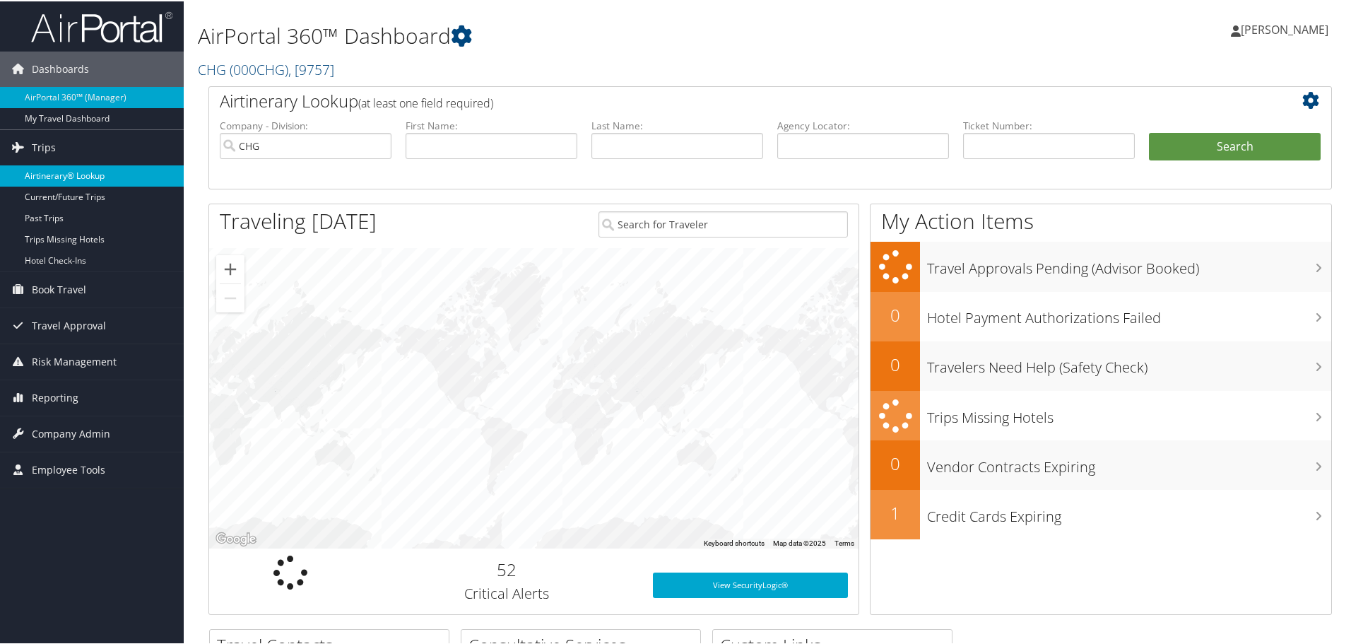 The image size is (1351, 644). I want to click on a: Terms, so click(844, 541).